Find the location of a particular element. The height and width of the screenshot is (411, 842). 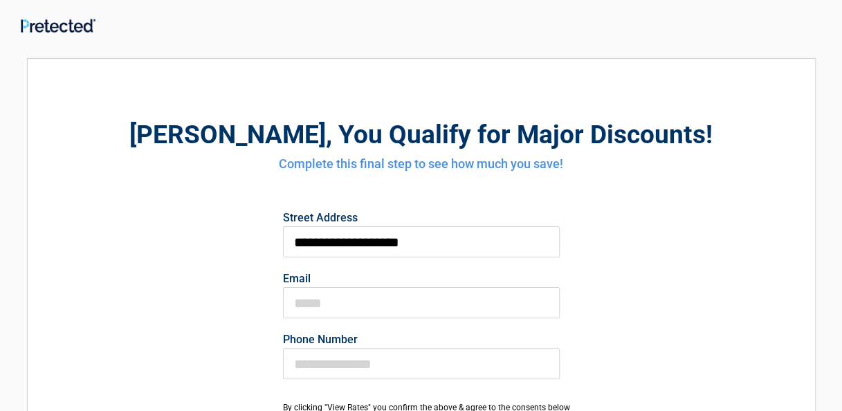

img: Main Logo is located at coordinates (58, 26).